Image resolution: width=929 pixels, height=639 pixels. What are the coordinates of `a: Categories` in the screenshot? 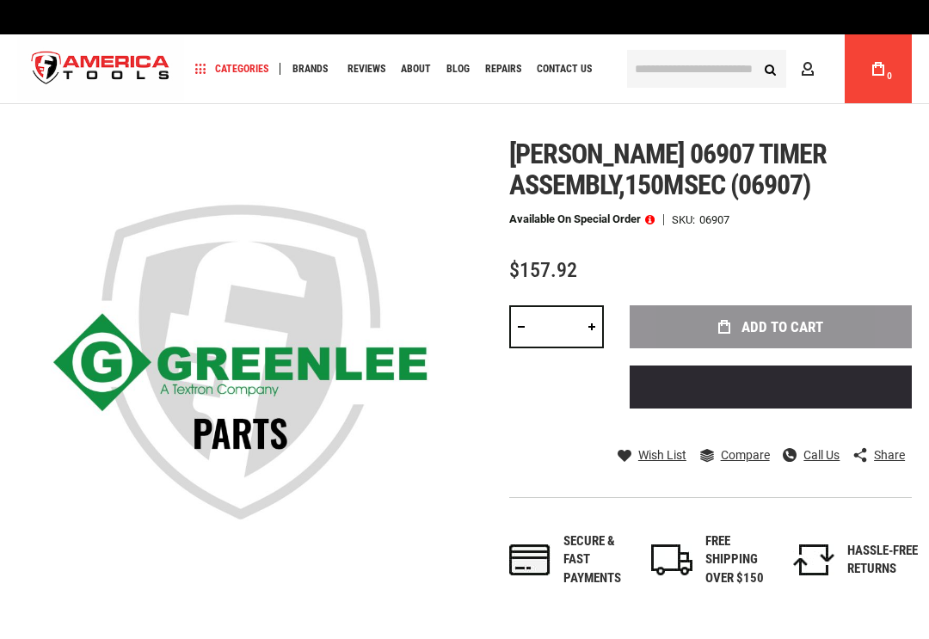 It's located at (231, 69).